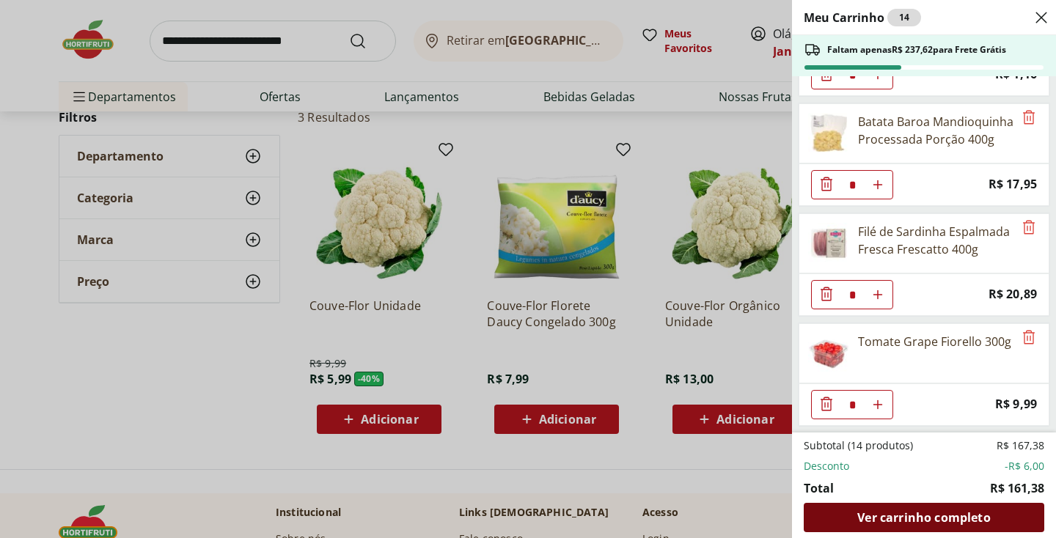  I want to click on span: R$ 17,95, so click(1013, 184).